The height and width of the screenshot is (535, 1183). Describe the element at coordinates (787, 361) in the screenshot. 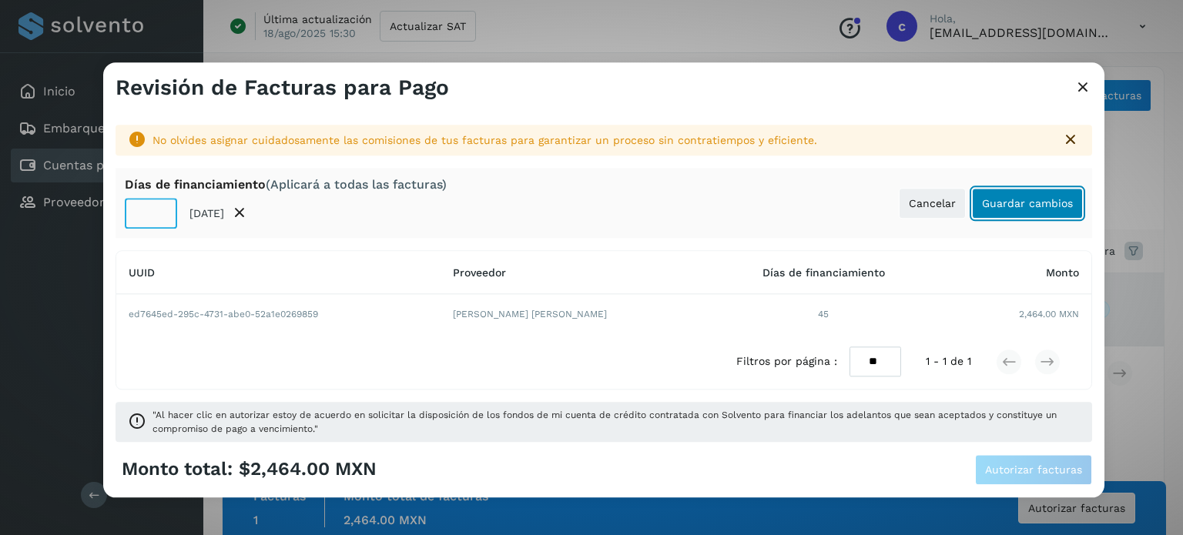

I see `span: Filtros por página :` at that location.